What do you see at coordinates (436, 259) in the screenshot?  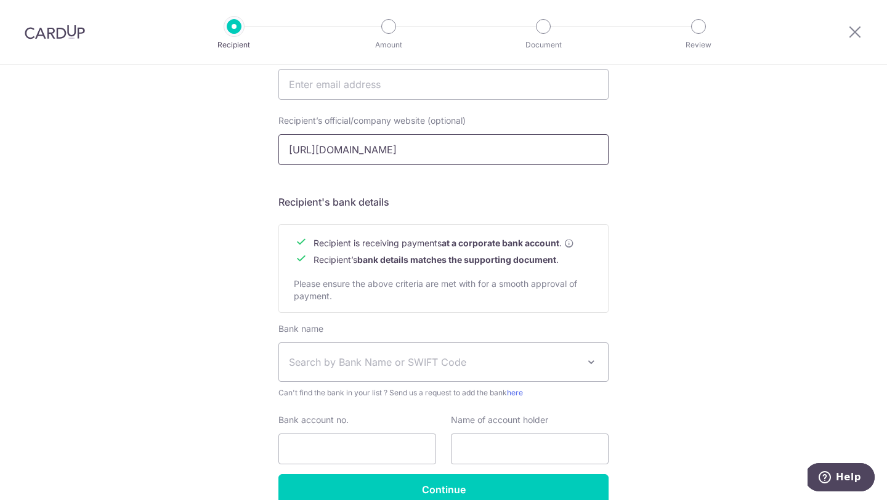 I see `span: Recipient’s .` at bounding box center [436, 259].